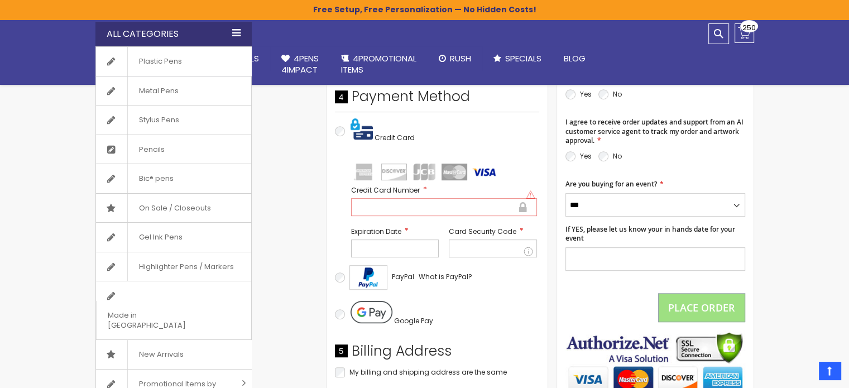 This screenshot has width=849, height=388. Describe the element at coordinates (428, 372) in the screenshot. I see `span: My billing and shipping address are the same` at that location.